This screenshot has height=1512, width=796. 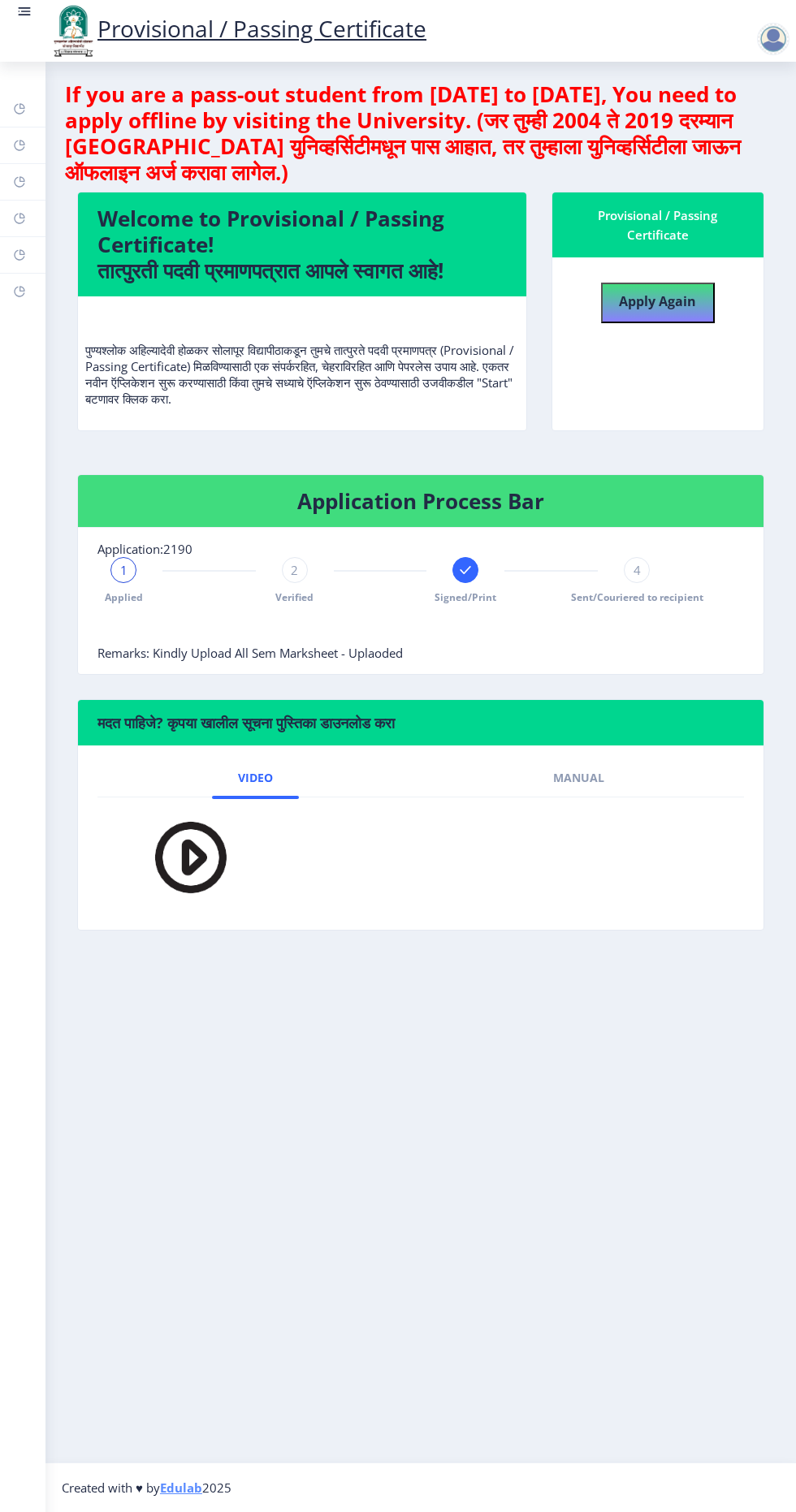 What do you see at coordinates (294, 571) in the screenshot?
I see `span: 2` at bounding box center [294, 571].